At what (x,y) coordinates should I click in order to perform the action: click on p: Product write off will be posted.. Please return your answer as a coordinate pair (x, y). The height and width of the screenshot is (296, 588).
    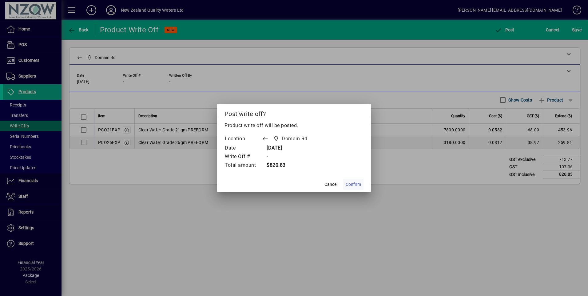
    Looking at the image, I should click on (294, 125).